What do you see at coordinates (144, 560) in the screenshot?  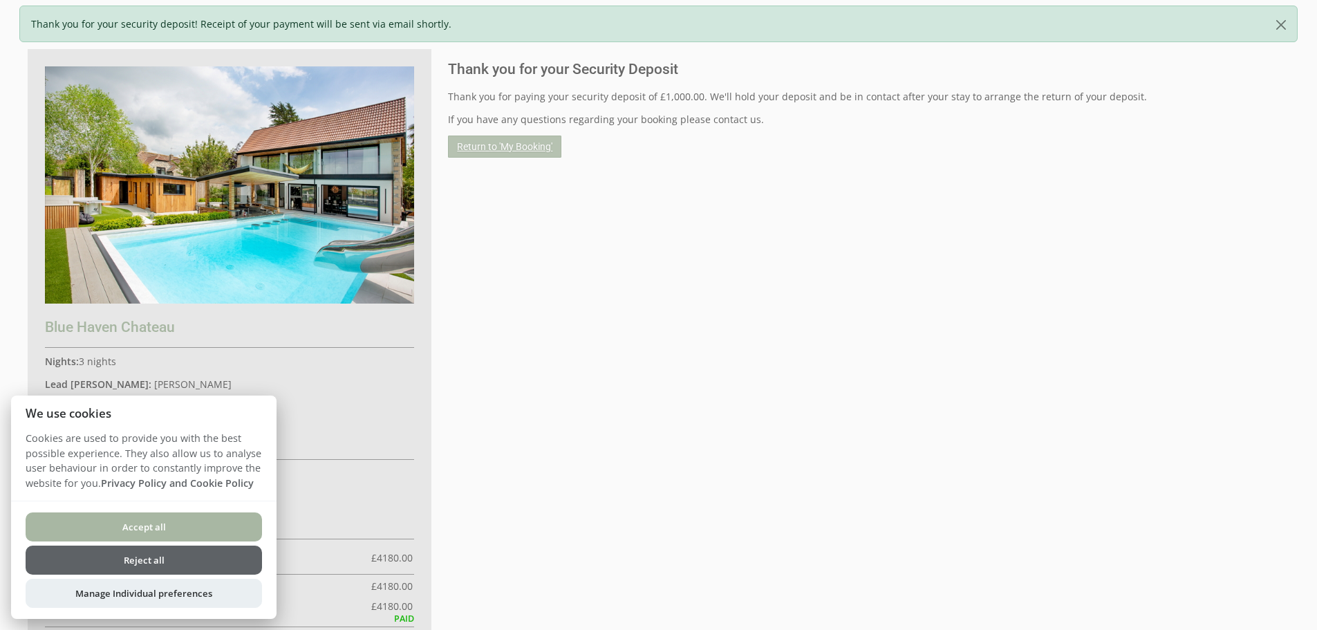 I see `button: Reject all` at bounding box center [144, 560].